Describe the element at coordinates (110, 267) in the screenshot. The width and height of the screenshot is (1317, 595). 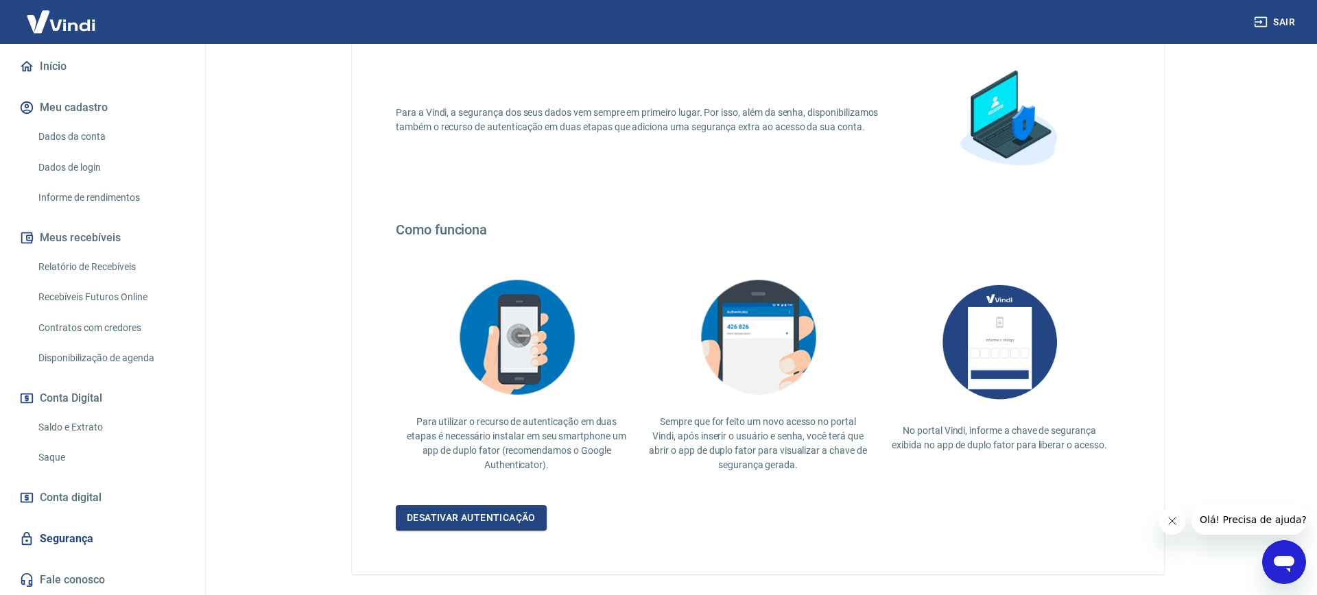
I see `a: Relatório de Recebíveis` at that location.